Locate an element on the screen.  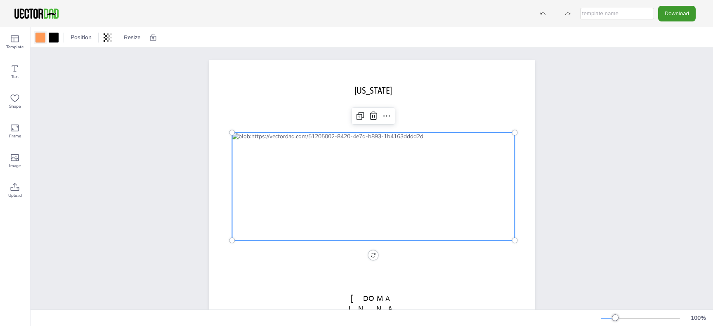
input: template name is located at coordinates (617, 14).